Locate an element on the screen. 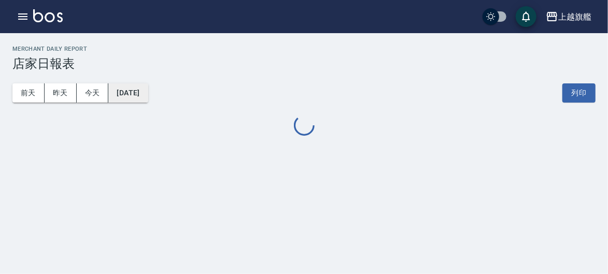 Image resolution: width=608 pixels, height=274 pixels. button: 前天 is located at coordinates (29, 93).